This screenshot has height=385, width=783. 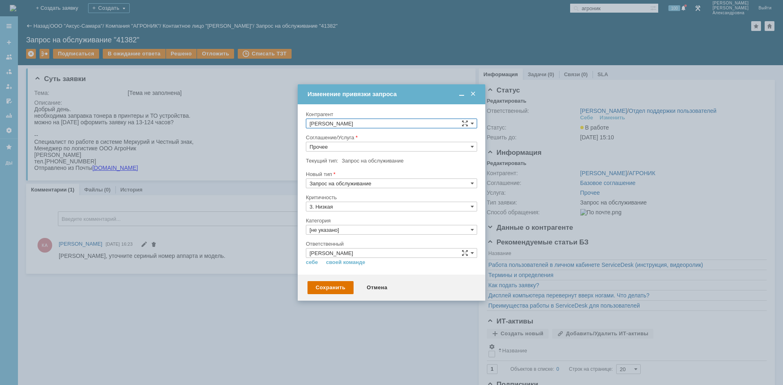 What do you see at coordinates (473, 94) in the screenshot?
I see `span: Закрыть` at bounding box center [473, 94].